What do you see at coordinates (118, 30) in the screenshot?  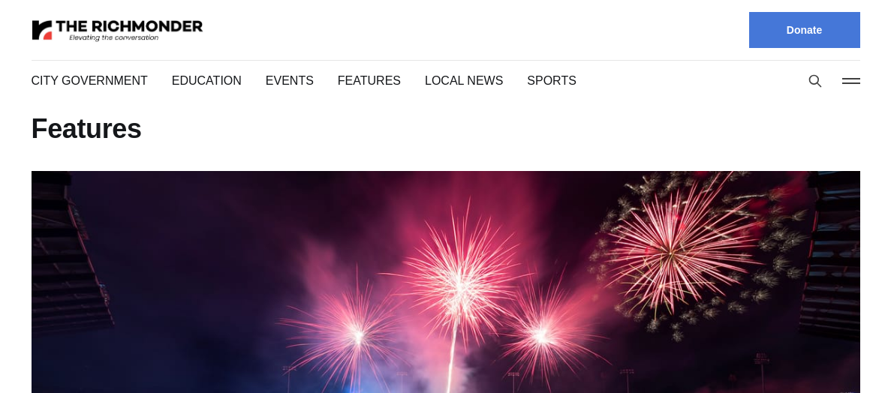 I see `img: The Richmonder` at bounding box center [118, 30].